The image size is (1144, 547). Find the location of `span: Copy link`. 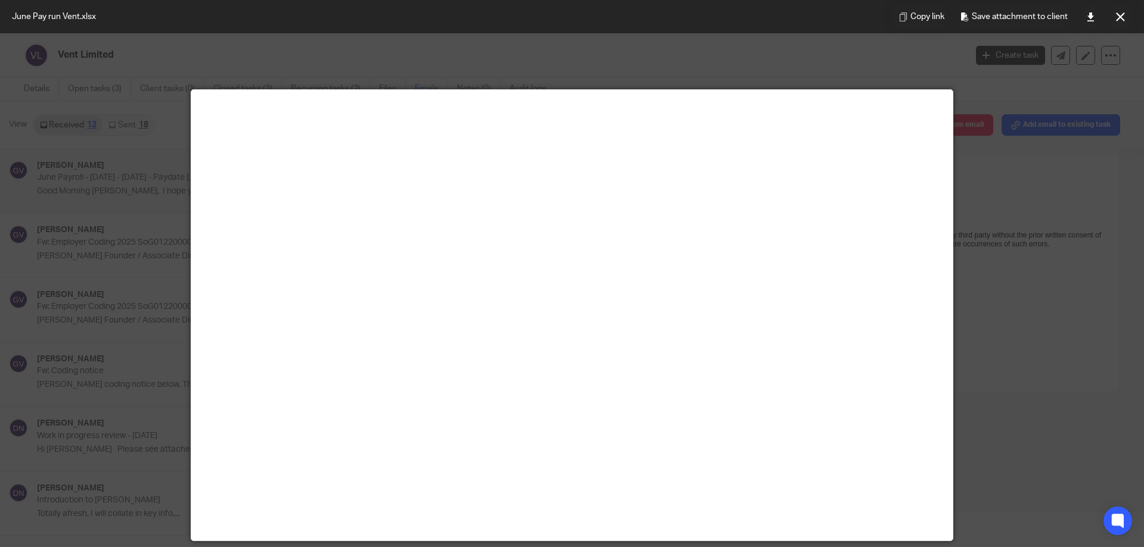

span: Copy link is located at coordinates (927, 17).